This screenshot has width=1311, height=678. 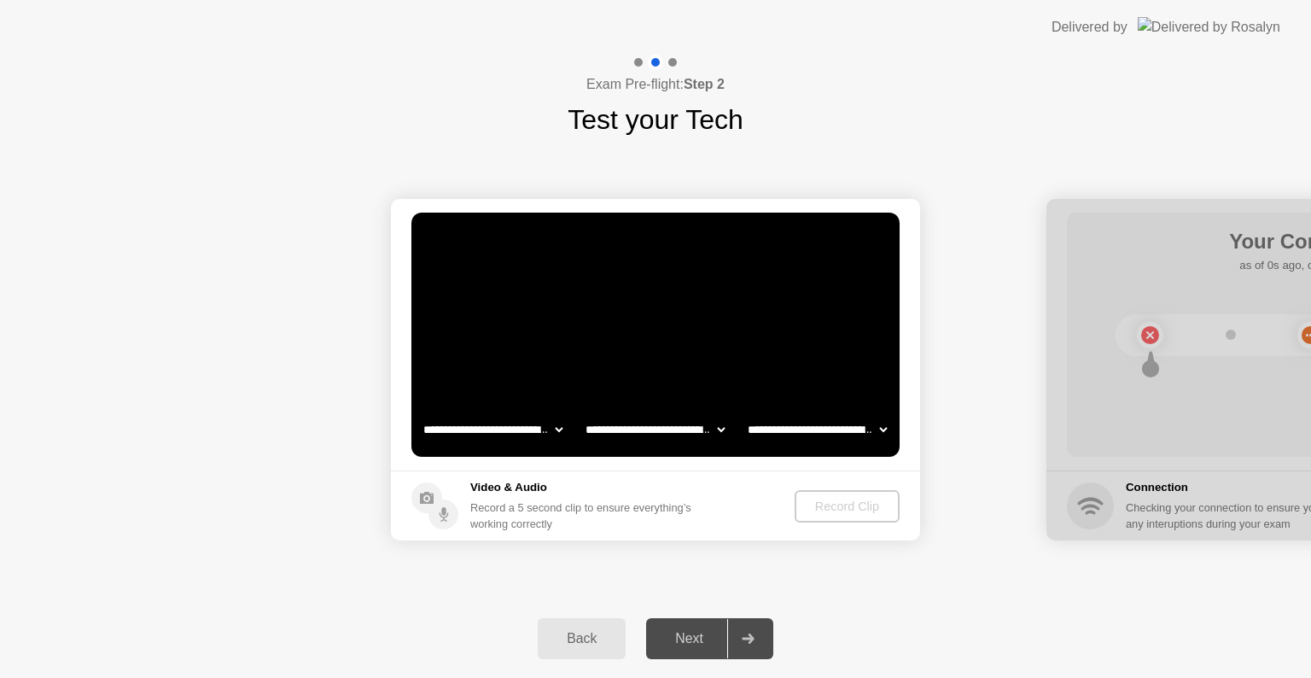 I want to click on div: Record a 5 second clip to ensure everything’s working correctly, so click(x=584, y=516).